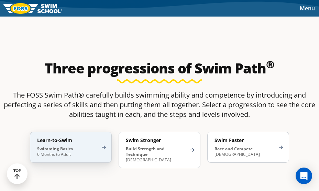 The image size is (319, 191). I want to click on div: Open Intercom Messenger, so click(304, 176).